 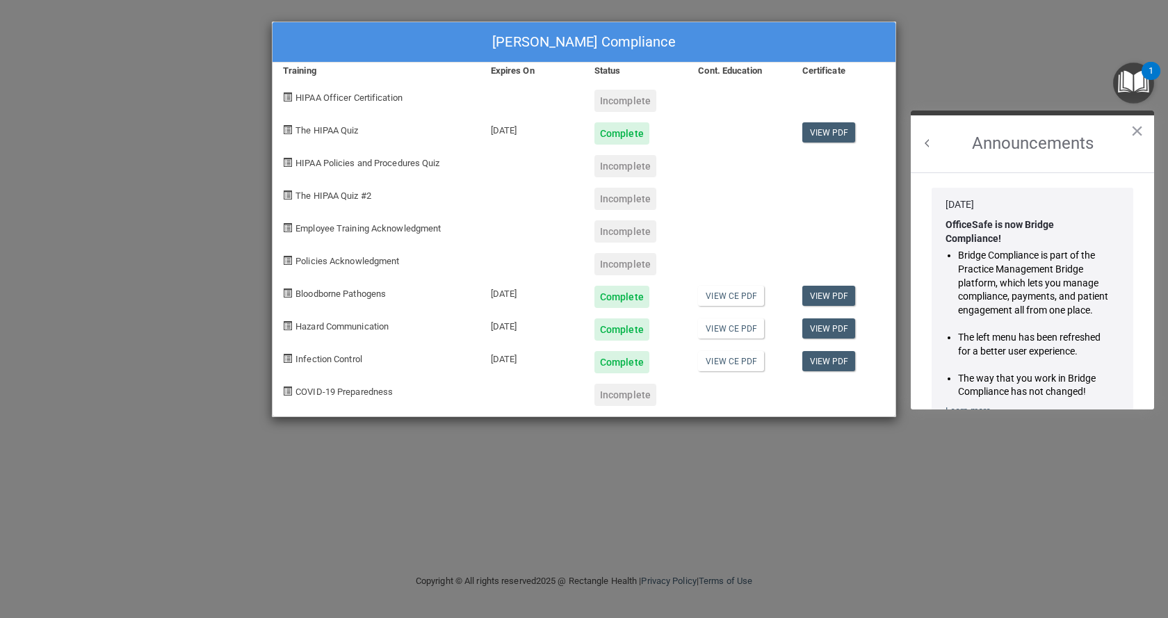 What do you see at coordinates (1133, 83) in the screenshot?
I see `button: Open Resource Center, 1 new notification` at bounding box center [1133, 83].